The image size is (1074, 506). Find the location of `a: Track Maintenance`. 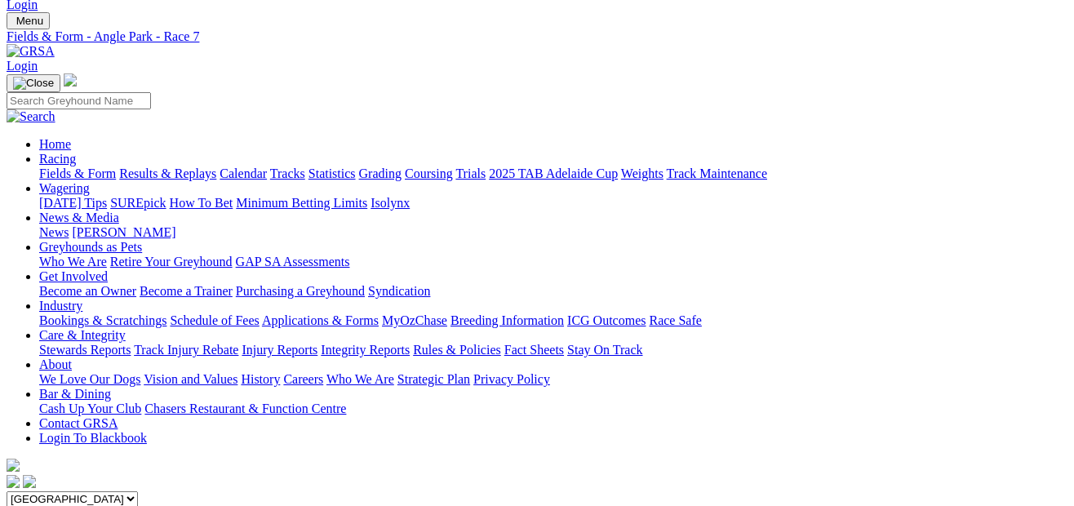

a: Track Maintenance is located at coordinates (716, 173).